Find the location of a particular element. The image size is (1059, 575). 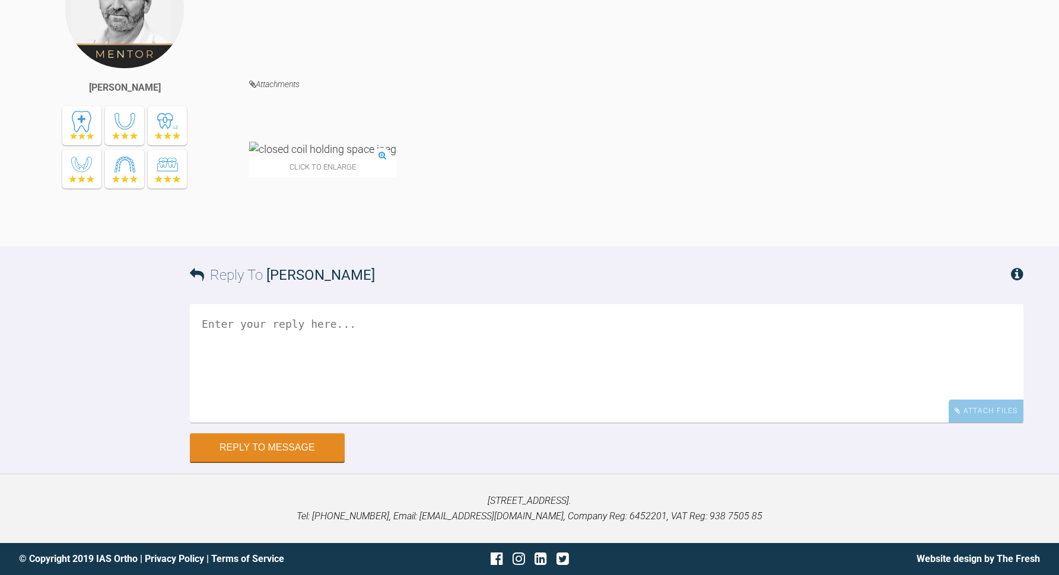

img: closed coil holding space.jpeg is located at coordinates (323, 149).